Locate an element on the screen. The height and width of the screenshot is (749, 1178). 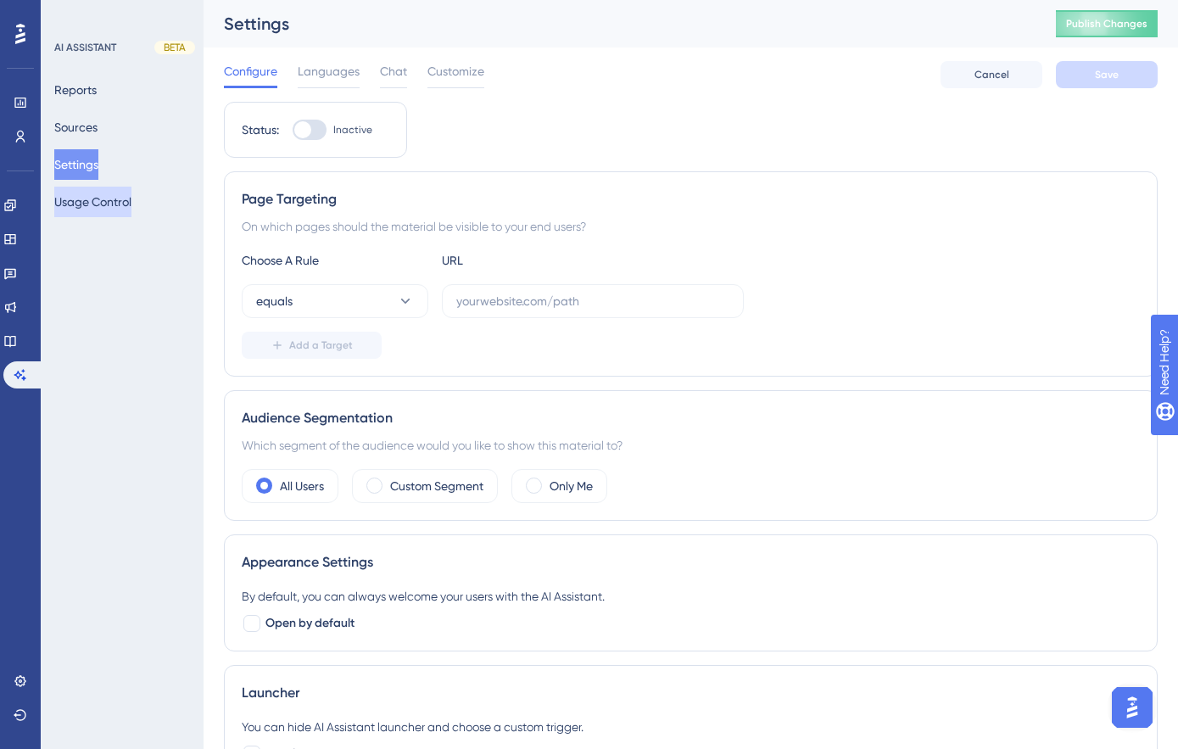
button: Cancel is located at coordinates (992, 75).